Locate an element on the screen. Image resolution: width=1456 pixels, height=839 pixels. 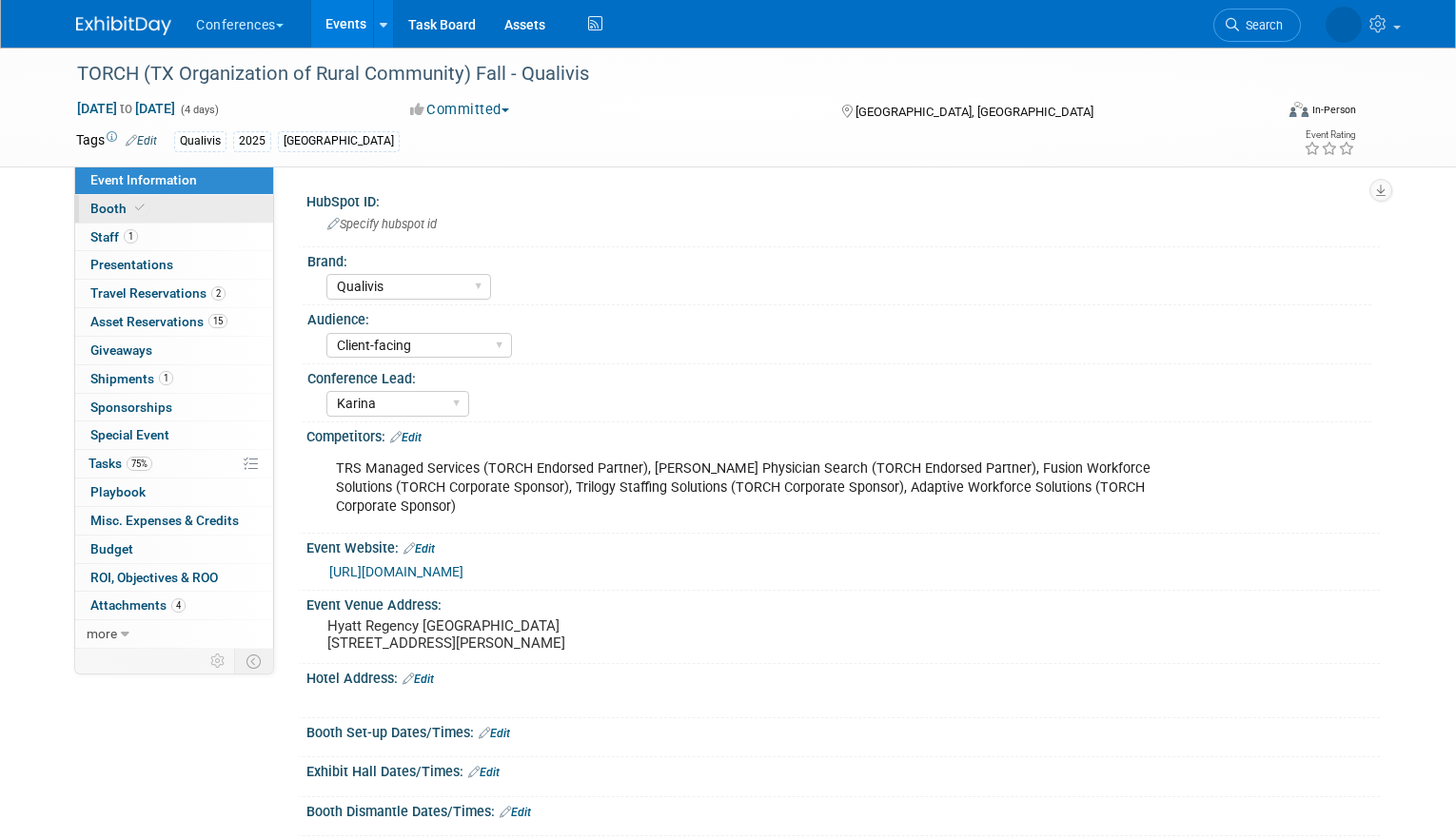
span: Misc. Expenses & Credits is located at coordinates (165, 520).